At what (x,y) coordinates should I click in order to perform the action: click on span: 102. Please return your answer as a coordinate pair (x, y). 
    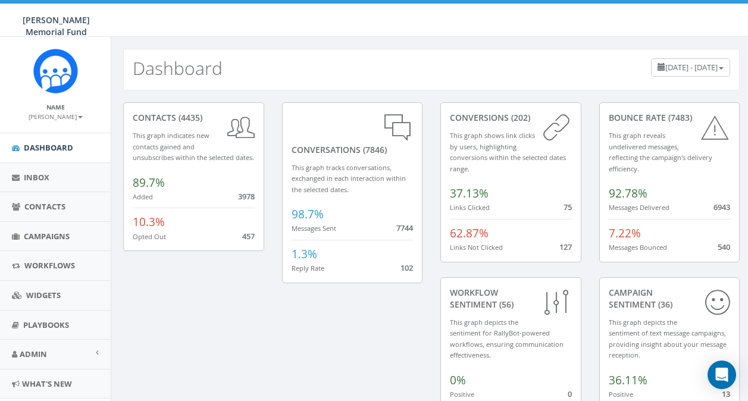
    Looking at the image, I should click on (407, 268).